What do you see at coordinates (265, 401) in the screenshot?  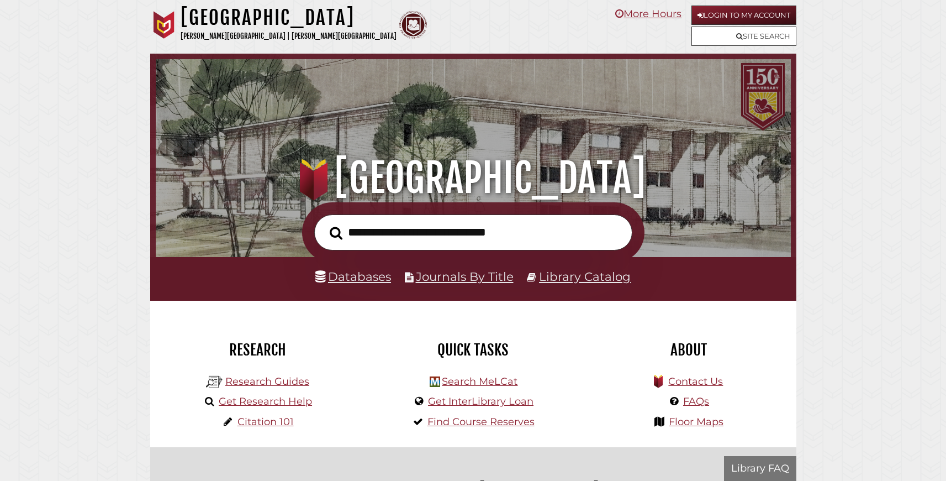 I see `a: Get Research Help` at bounding box center [265, 401].